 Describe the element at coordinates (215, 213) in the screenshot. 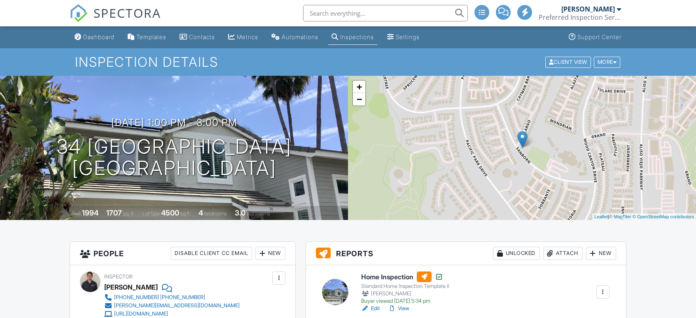

I see `span: bedrooms` at that location.